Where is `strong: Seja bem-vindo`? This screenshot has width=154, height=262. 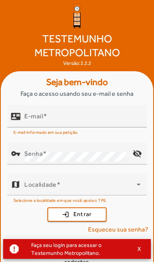
strong: Seja bem-vindo is located at coordinates (77, 82).